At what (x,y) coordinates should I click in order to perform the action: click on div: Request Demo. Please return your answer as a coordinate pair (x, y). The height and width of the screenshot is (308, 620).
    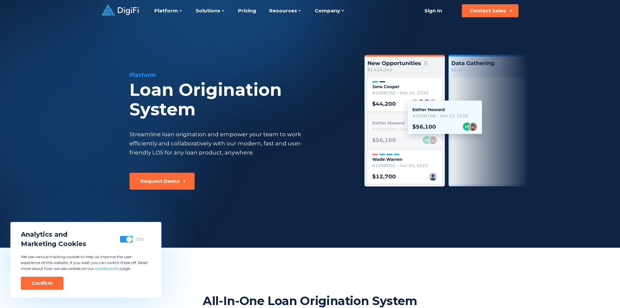
    Looking at the image, I should click on (160, 181).